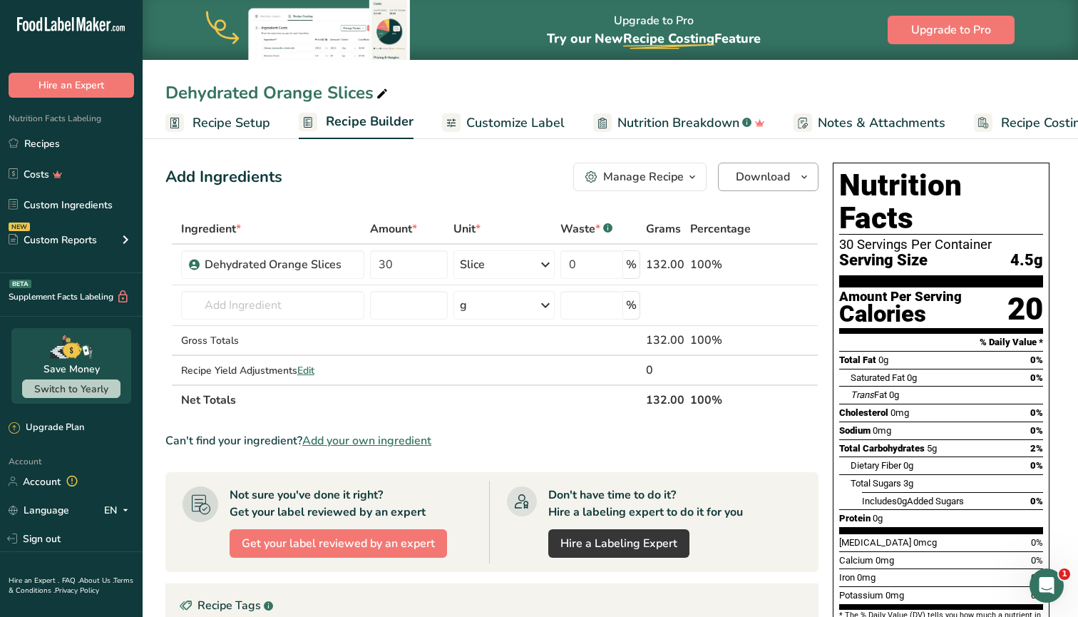 The width and height of the screenshot is (1078, 617). Describe the element at coordinates (366, 441) in the screenshot. I see `span: Add your own ingredient` at that location.